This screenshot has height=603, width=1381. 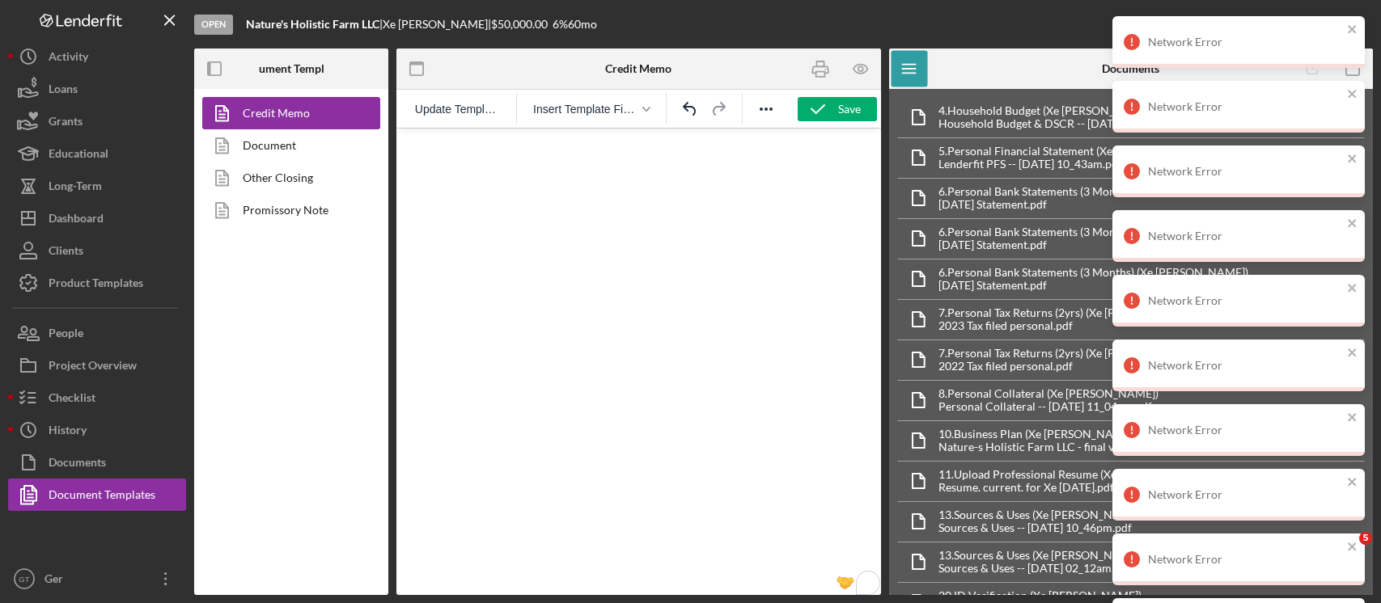 What do you see at coordinates (97, 57) in the screenshot?
I see `button: Activity` at bounding box center [97, 57].